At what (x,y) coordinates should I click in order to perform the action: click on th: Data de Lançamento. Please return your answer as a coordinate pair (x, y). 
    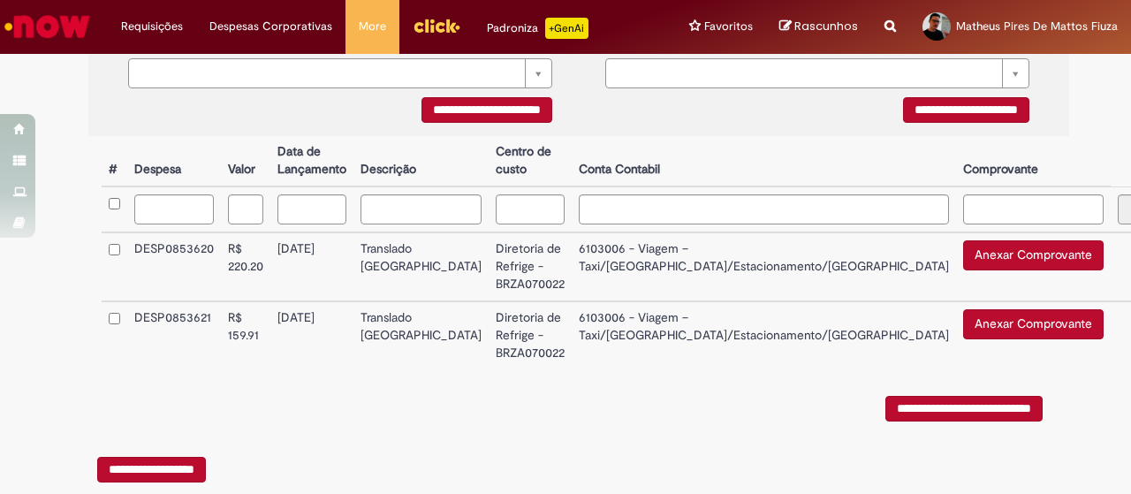
    Looking at the image, I should click on (312, 161).